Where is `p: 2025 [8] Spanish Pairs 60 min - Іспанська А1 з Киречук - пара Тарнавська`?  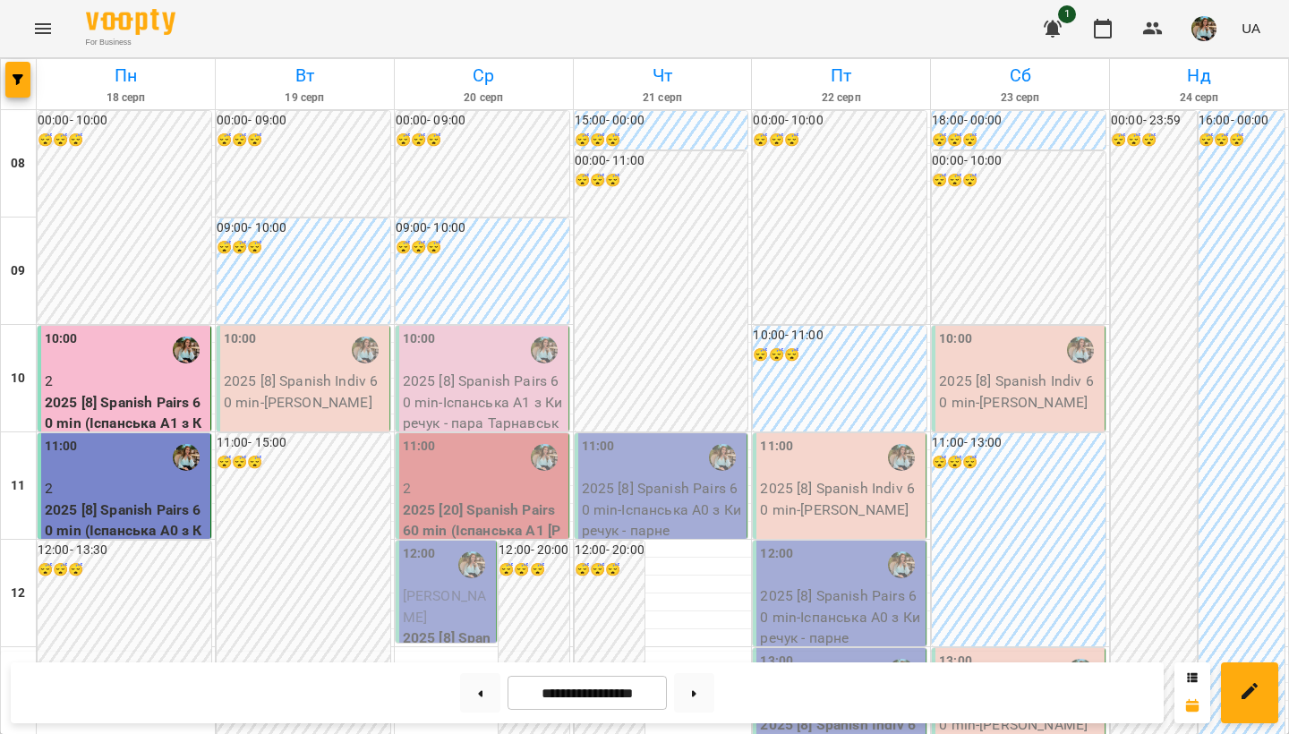 p: 2025 [8] Spanish Pairs 60 min - Іспанська А1 з Киречук - пара Тарнавська is located at coordinates (483, 413).